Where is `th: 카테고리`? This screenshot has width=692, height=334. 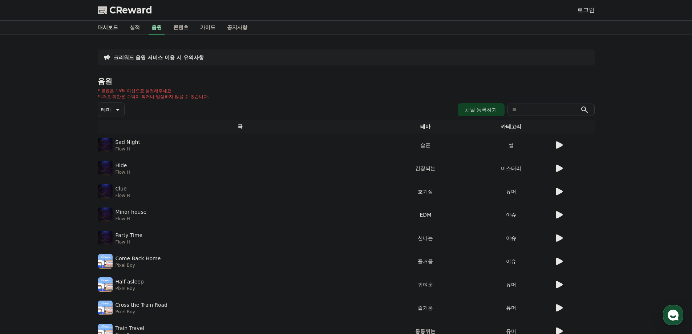
th: 카테고리 is located at coordinates (511, 126).